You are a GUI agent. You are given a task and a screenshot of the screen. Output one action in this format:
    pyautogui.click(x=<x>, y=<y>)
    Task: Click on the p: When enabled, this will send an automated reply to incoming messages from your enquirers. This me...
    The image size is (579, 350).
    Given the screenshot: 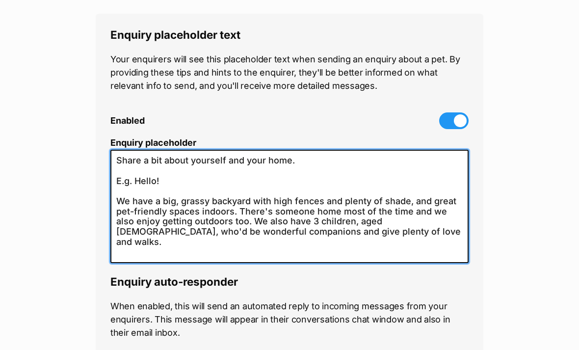 What is the action you would take?
    pyautogui.click(x=289, y=319)
    